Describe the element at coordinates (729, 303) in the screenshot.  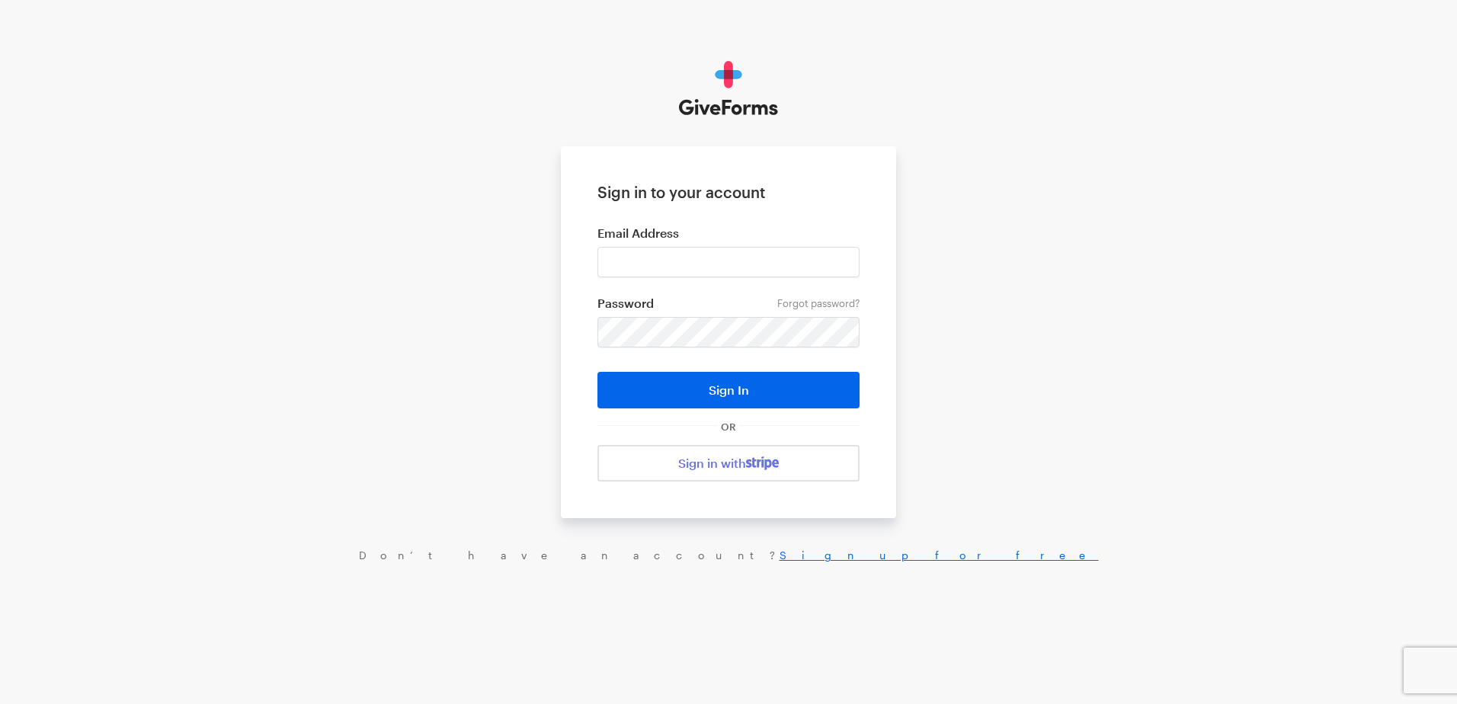
I see `label: Password` at that location.